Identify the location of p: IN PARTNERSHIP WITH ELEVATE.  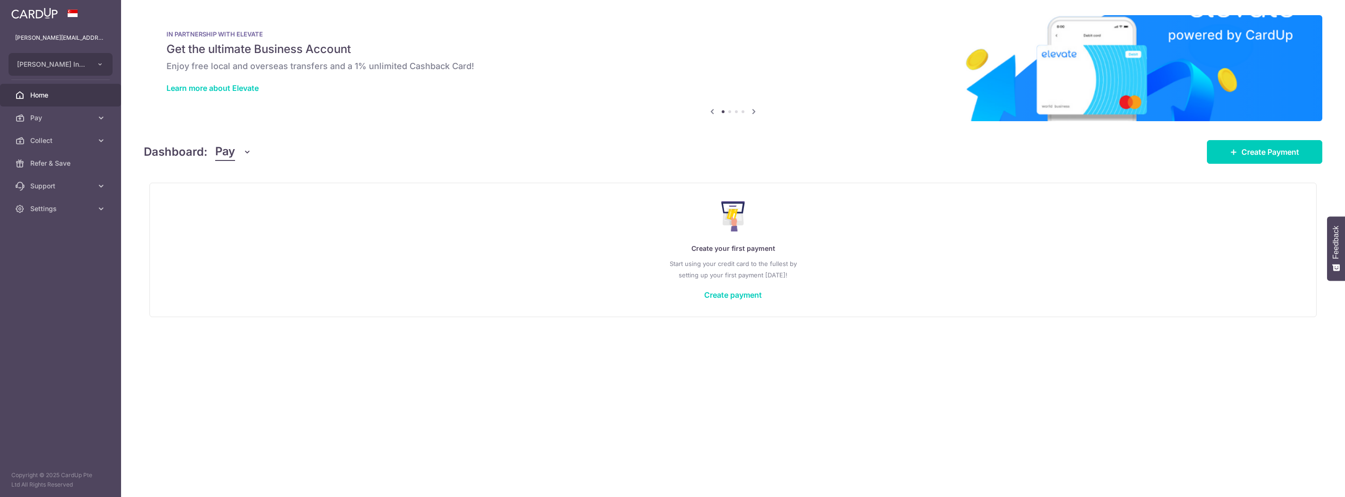
(733, 34).